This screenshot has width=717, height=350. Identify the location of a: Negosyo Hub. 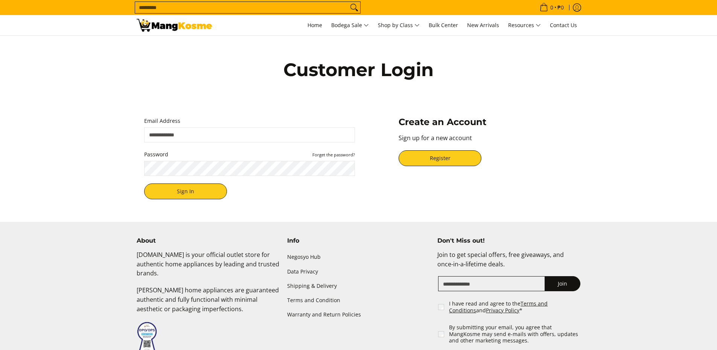
(359, 257).